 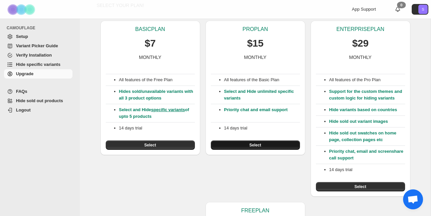 I want to click on a: Upgrade, so click(x=38, y=74).